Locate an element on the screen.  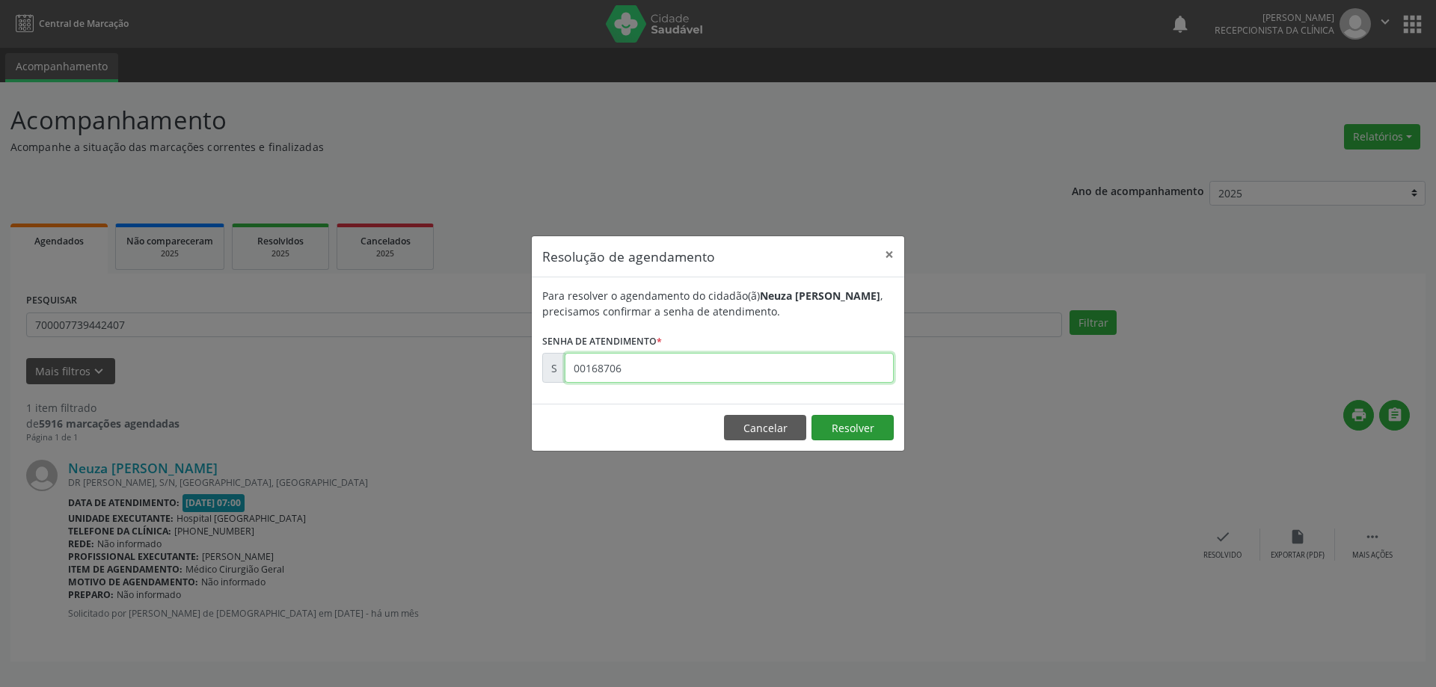
div: S is located at coordinates (554, 368).